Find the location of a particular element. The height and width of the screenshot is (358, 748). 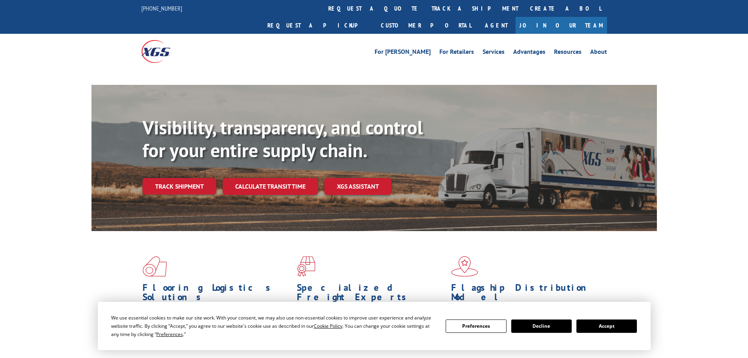

a: Track shipment is located at coordinates (179, 186).